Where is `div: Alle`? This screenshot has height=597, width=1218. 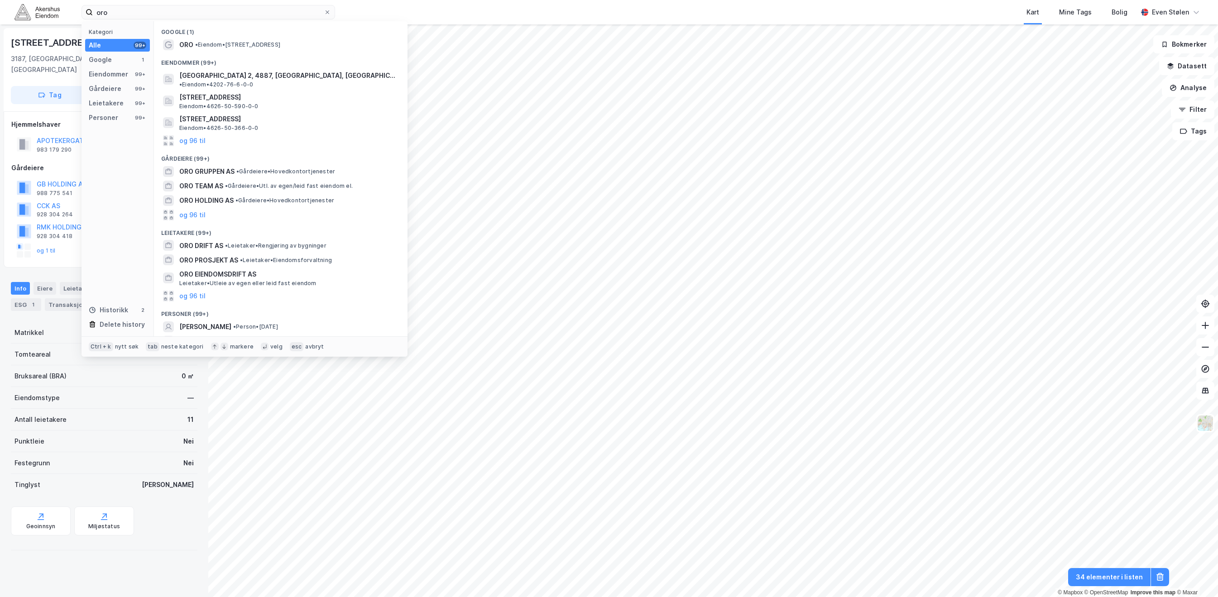 div: Alle is located at coordinates (95, 45).